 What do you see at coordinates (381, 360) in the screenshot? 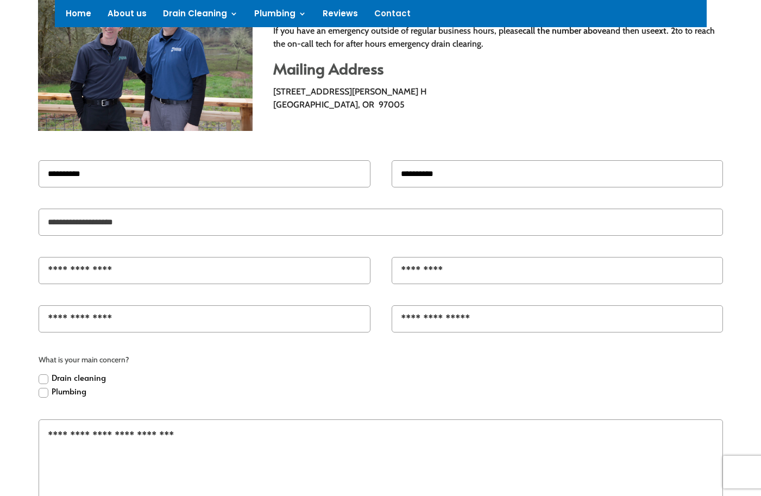
I see `span: What is your main concern?` at bounding box center [381, 360].